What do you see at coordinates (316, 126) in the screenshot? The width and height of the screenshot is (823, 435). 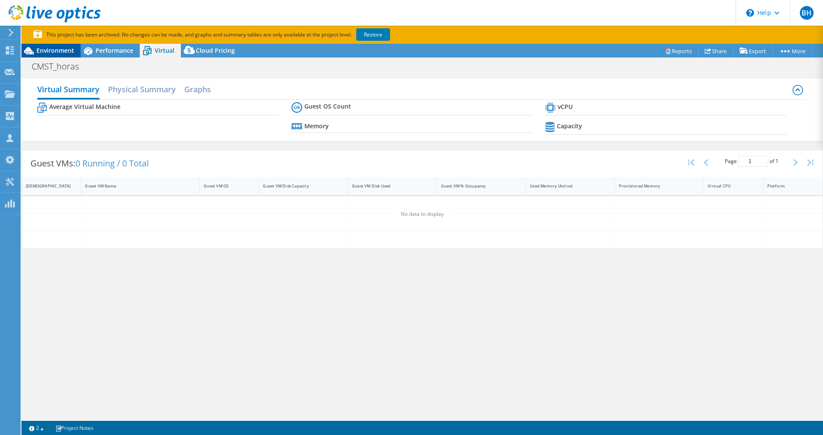 I see `b: Memory` at bounding box center [316, 126].